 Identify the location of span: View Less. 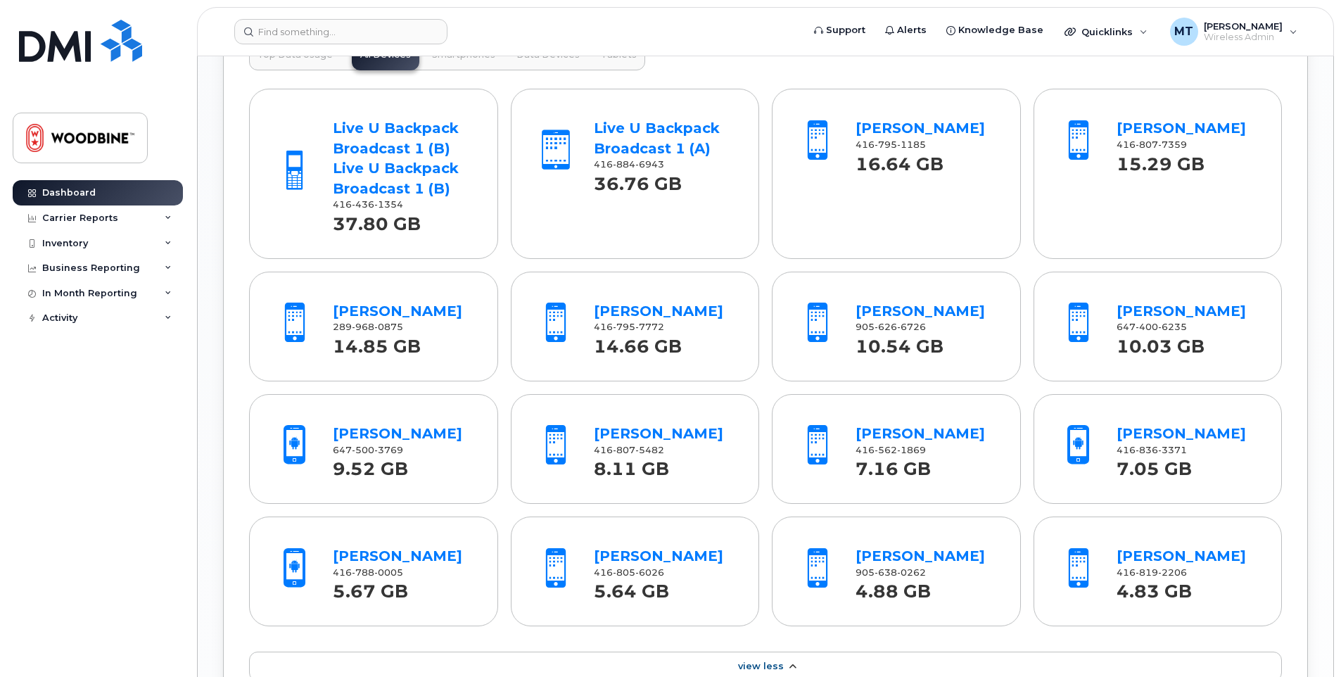
(760, 665).